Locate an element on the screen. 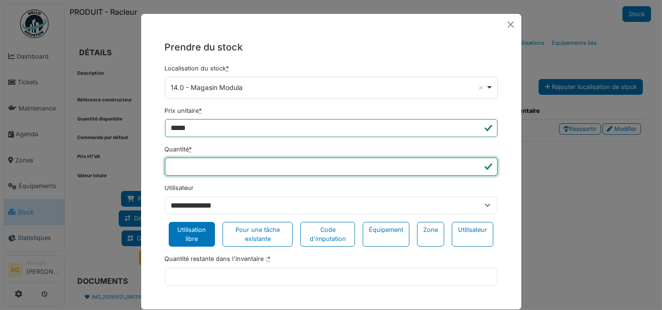 The width and height of the screenshot is (662, 310). div: Zone is located at coordinates (430, 234).